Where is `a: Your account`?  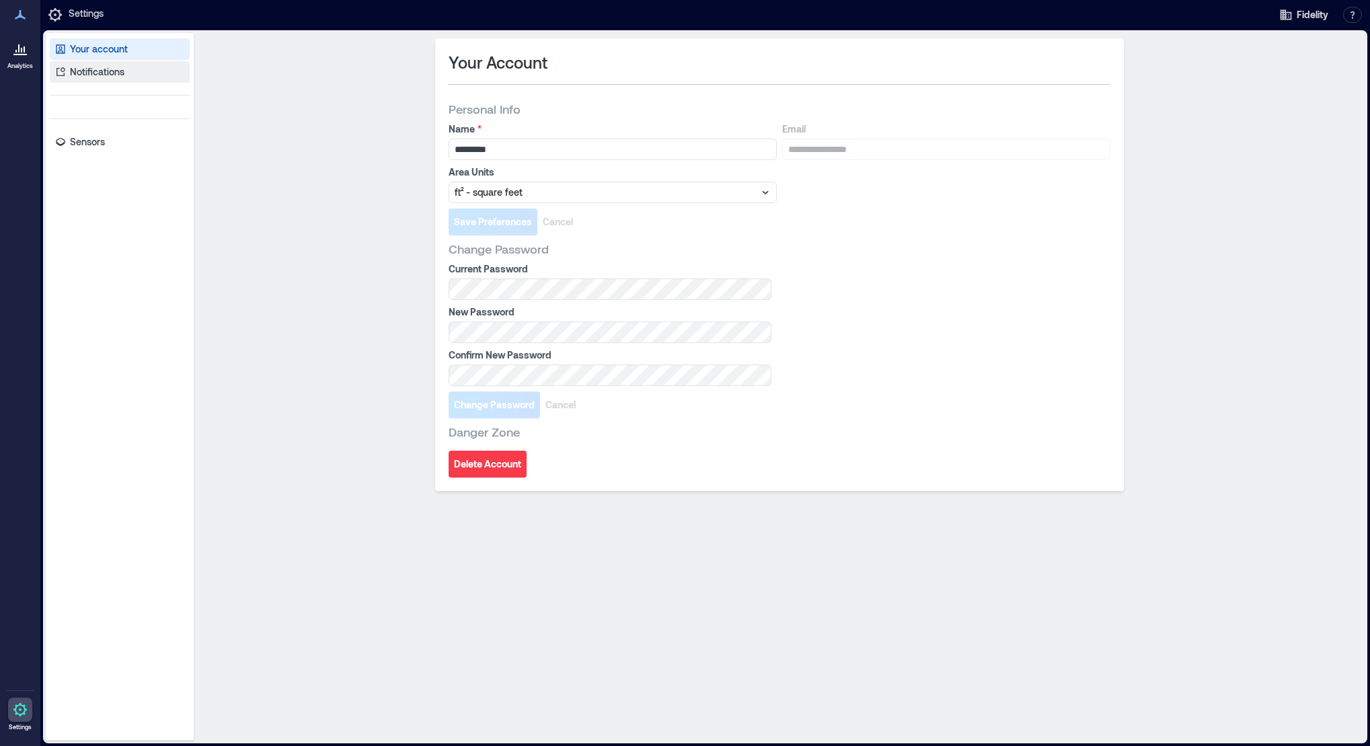
a: Your account is located at coordinates (120, 49).